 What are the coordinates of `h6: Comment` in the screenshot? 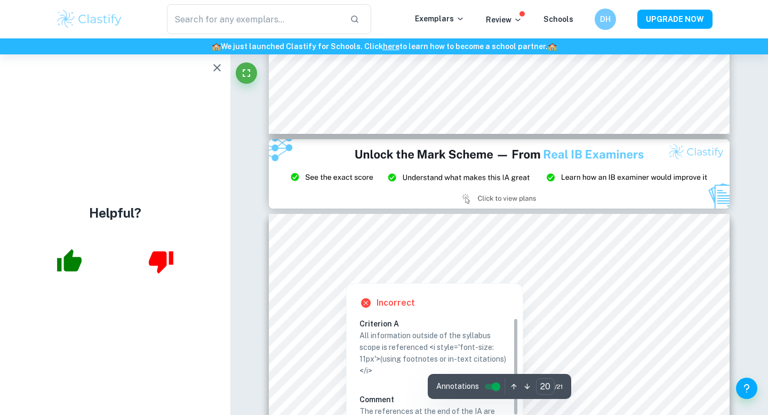 It's located at (435, 399).